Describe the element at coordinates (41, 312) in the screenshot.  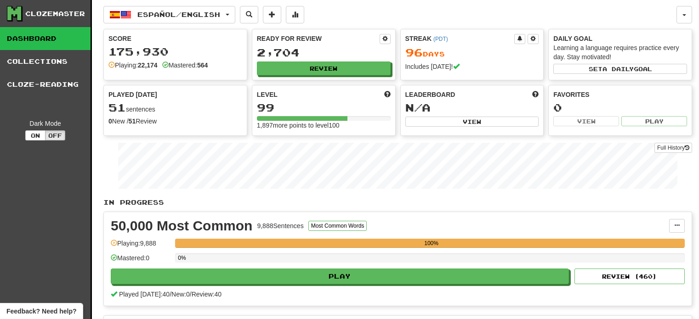
I see `span: Open feedback widget` at that location.